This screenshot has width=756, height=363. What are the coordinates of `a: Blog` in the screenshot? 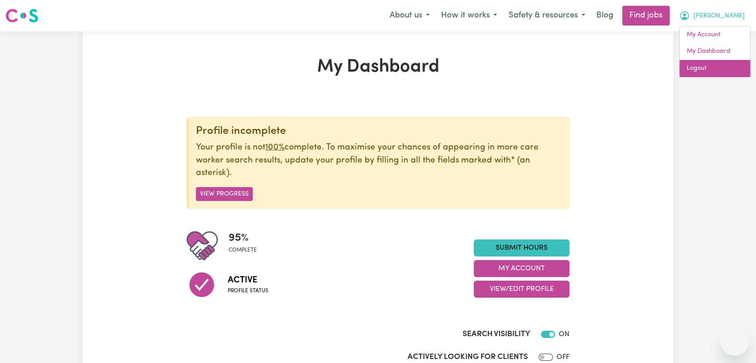 It's located at (605, 16).